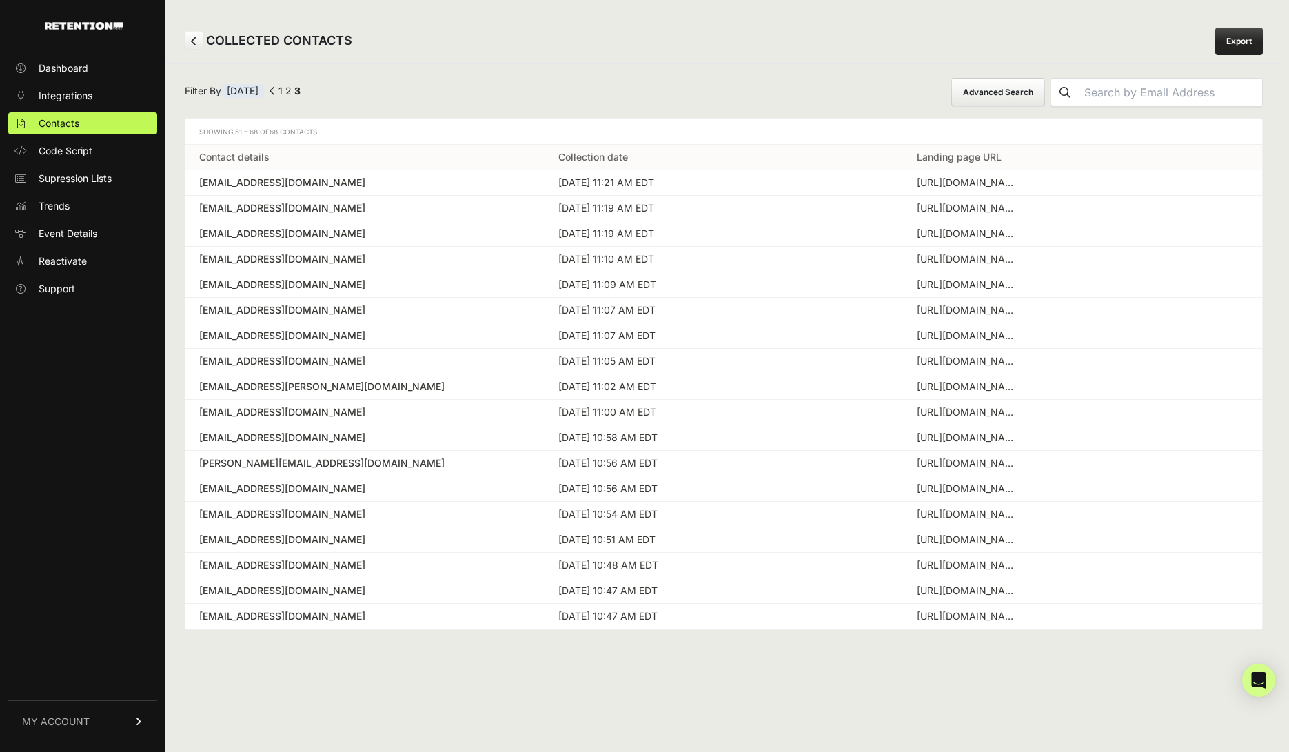  What do you see at coordinates (968, 234) in the screenshot?
I see `div: https://www.thedailyupside.com/welcome/?utm_medium=TheMotleyFool&utm_source=so&utm_content=test1&...` at bounding box center [968, 234].